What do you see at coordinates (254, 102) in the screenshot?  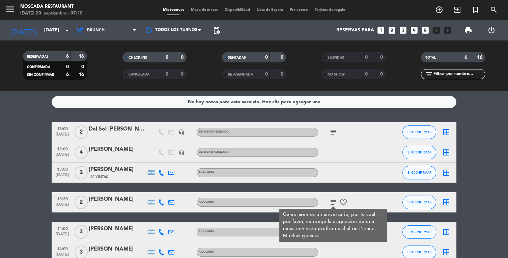 I see `div: No hay notas para este servicio. Haz clic para agregar una` at bounding box center [254, 102].